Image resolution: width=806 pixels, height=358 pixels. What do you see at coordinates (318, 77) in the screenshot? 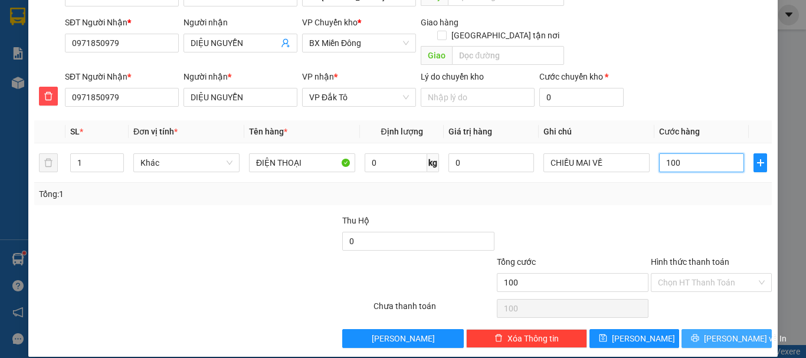
I see `span: VP nhận` at bounding box center [318, 77].